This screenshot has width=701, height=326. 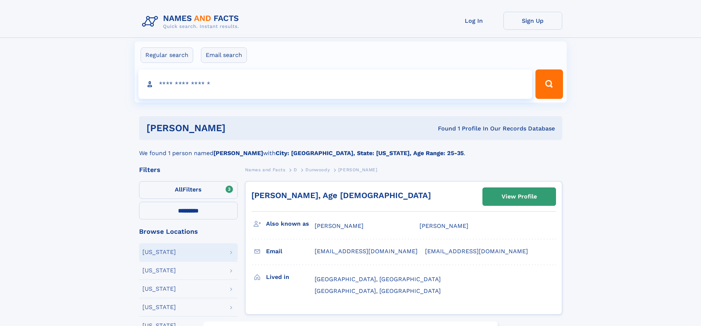 I want to click on input: search input, so click(x=335, y=84).